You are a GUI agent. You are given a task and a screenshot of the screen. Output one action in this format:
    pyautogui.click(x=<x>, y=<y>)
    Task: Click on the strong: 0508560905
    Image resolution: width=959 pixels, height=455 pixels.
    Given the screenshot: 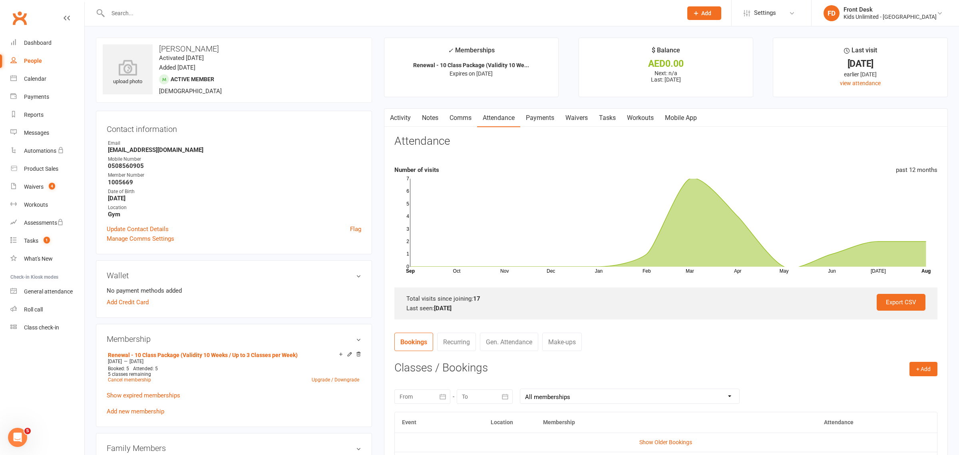 What is the action you would take?
    pyautogui.click(x=235, y=166)
    